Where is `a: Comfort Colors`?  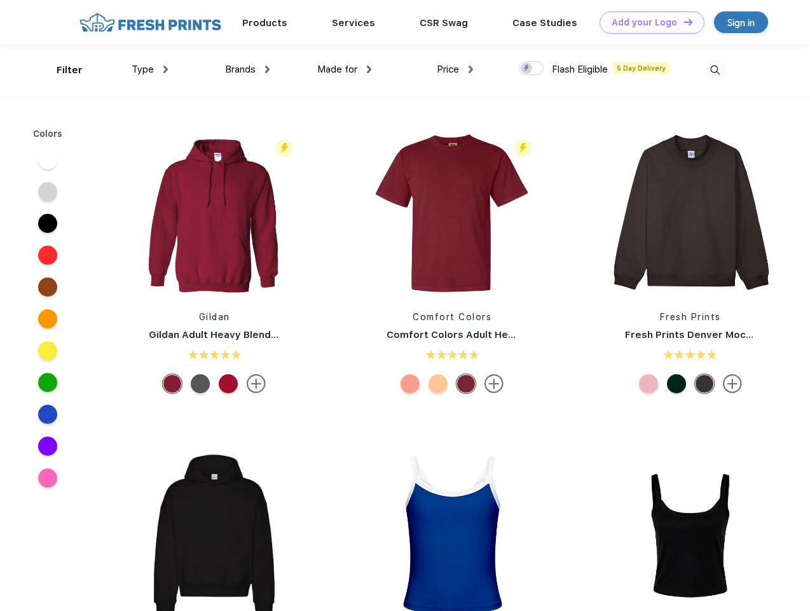
a: Comfort Colors is located at coordinates (452, 317).